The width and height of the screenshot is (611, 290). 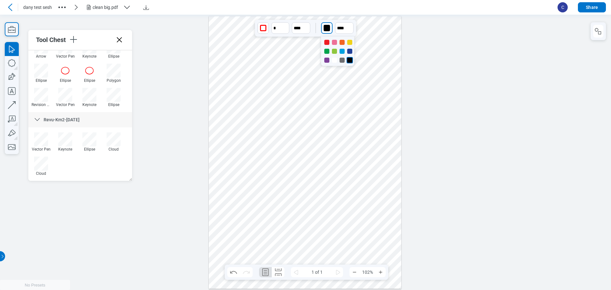 I want to click on div: clean big.pdf, so click(x=107, y=7).